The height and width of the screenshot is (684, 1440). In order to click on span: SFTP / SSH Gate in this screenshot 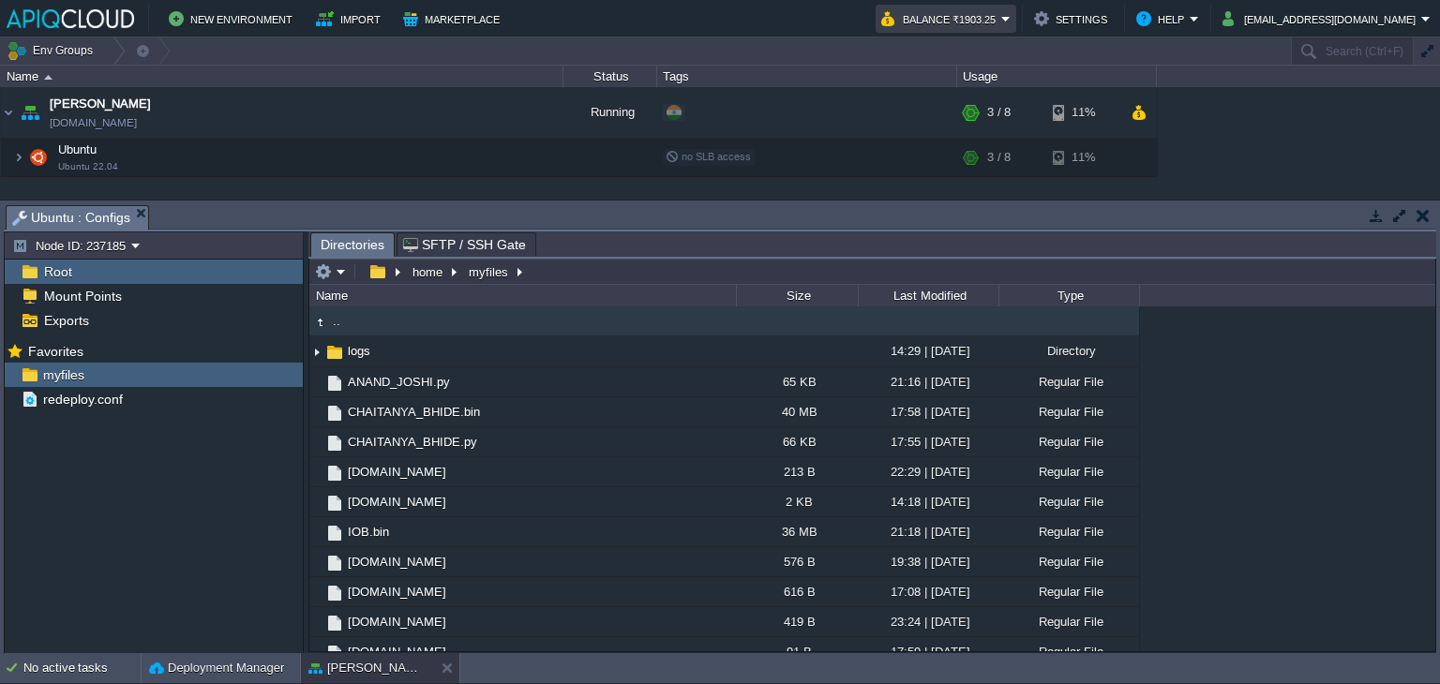, I will do `click(464, 245)`.